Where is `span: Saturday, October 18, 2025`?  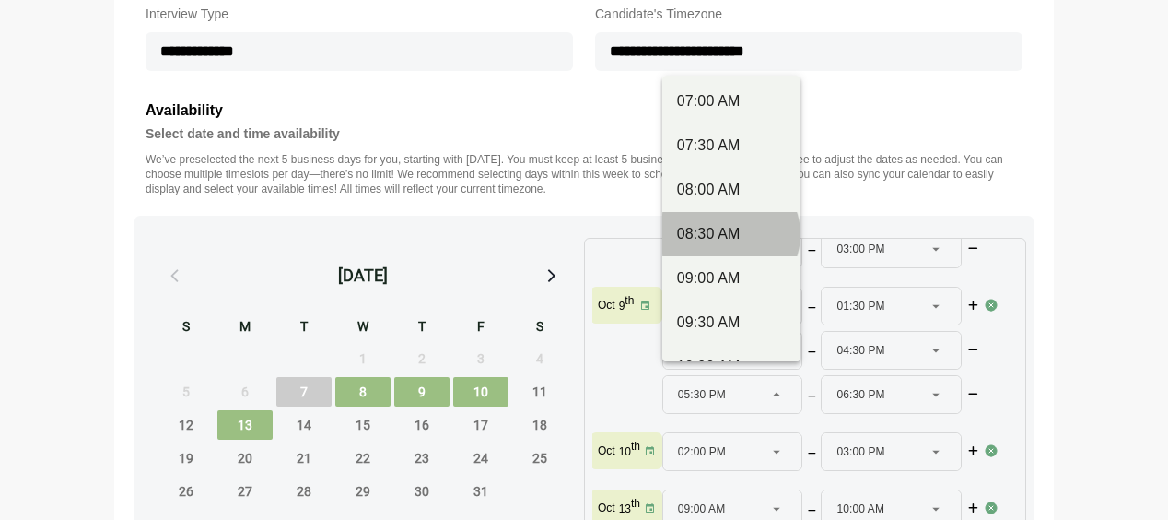 span: Saturday, October 18, 2025 is located at coordinates (540, 425).